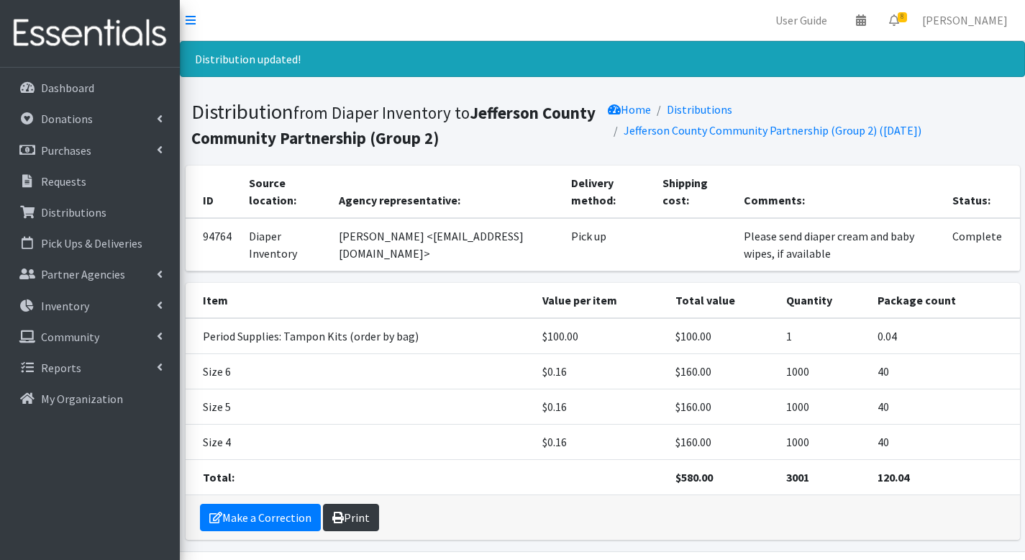 The height and width of the screenshot is (560, 1025). What do you see at coordinates (902, 17) in the screenshot?
I see `span: 8` at bounding box center [902, 17].